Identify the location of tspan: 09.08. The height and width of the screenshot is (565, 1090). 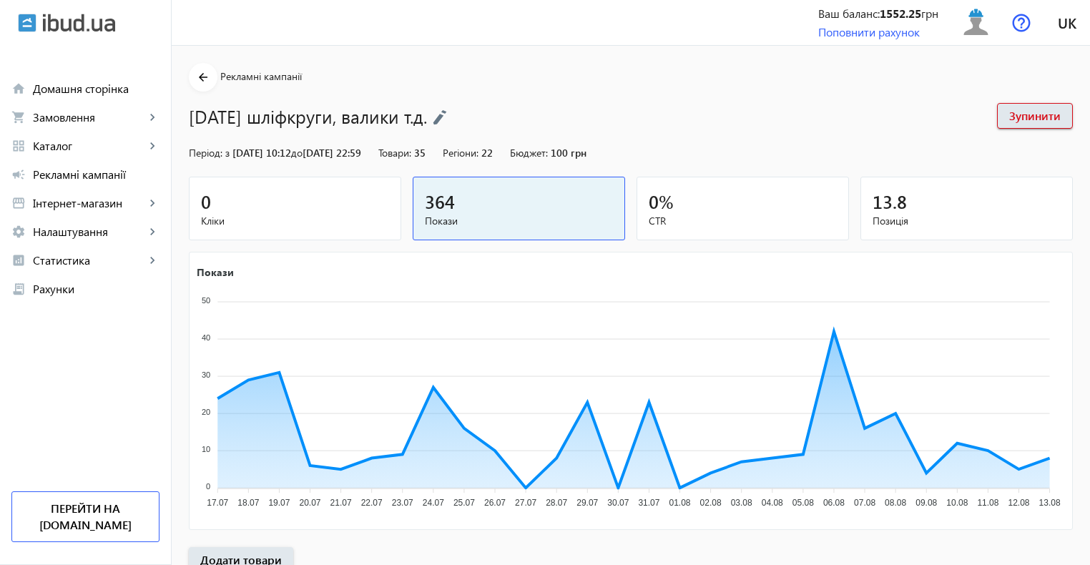
(927, 503).